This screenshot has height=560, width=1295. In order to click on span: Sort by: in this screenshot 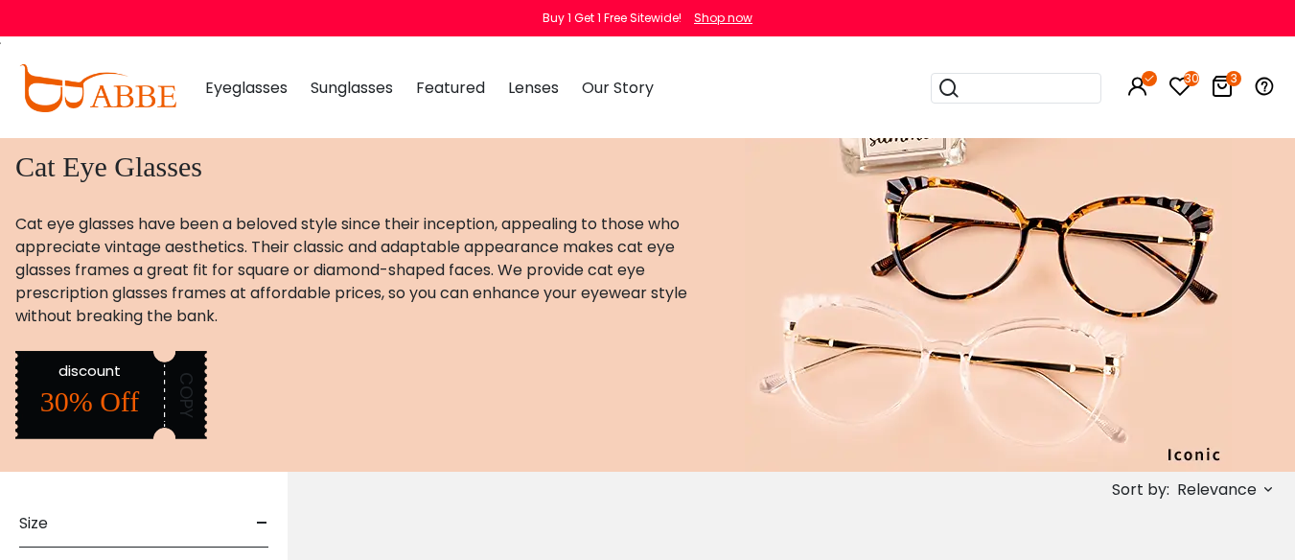, I will do `click(1141, 489)`.